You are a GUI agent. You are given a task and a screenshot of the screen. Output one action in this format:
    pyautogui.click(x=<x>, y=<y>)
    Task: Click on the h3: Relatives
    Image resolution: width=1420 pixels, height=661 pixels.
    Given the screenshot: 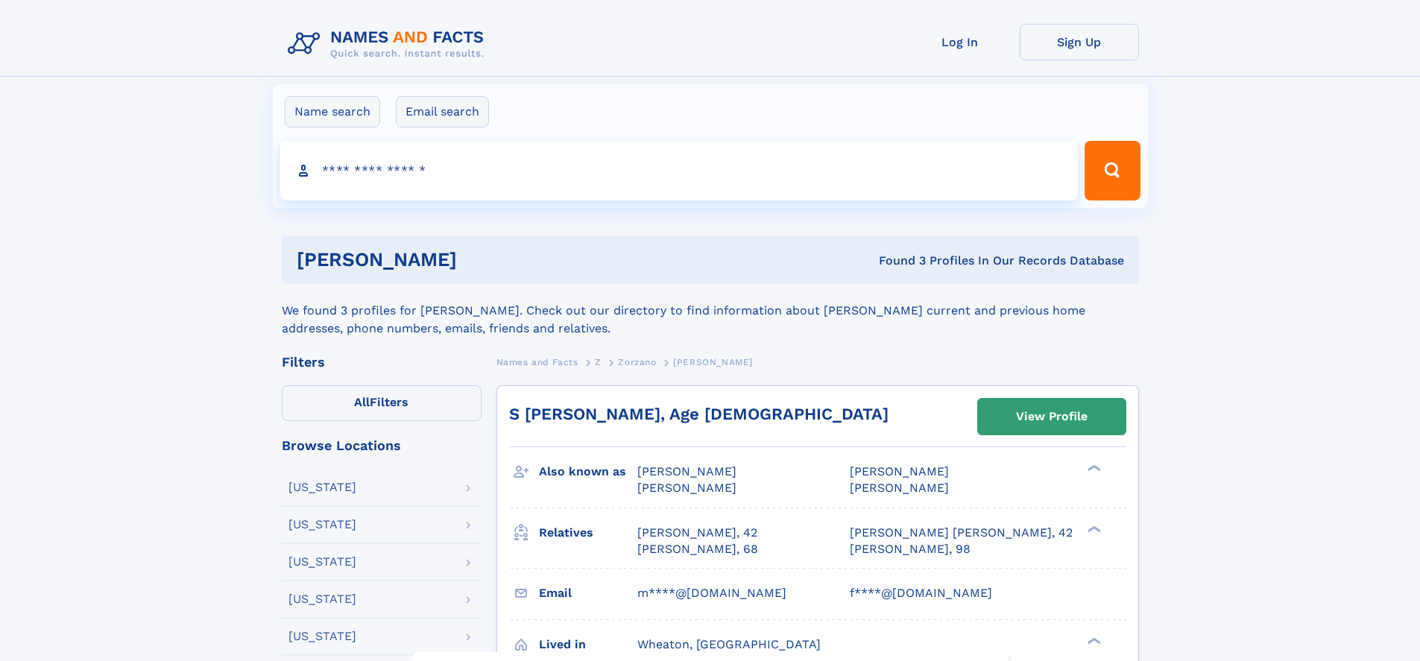 What is the action you would take?
    pyautogui.click(x=588, y=533)
    